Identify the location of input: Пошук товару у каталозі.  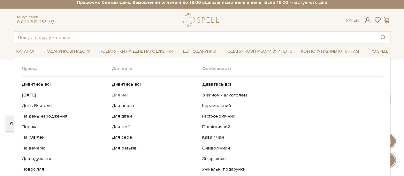
(195, 37).